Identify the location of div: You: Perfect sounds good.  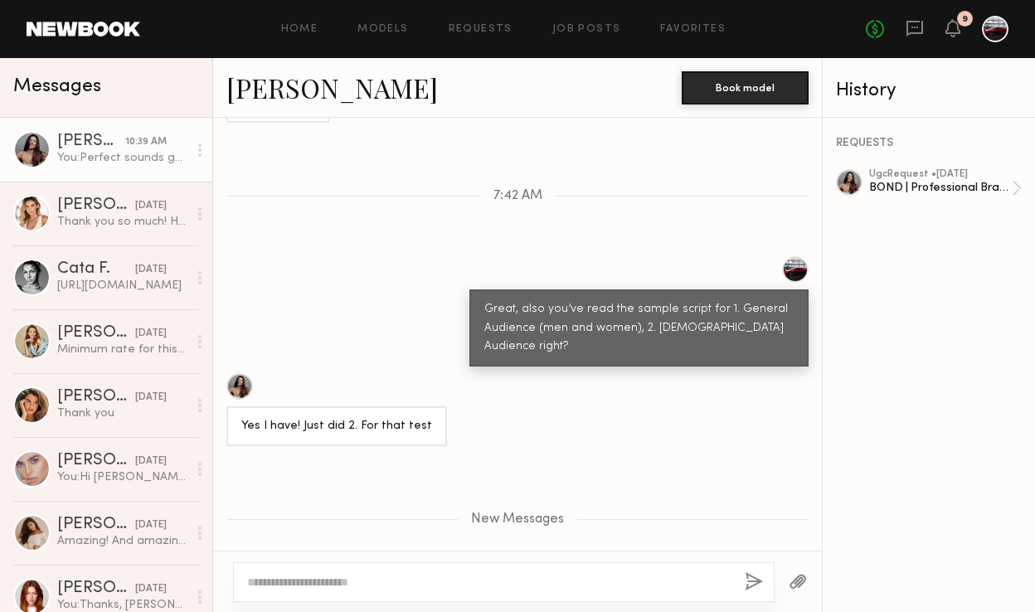
(122, 158).